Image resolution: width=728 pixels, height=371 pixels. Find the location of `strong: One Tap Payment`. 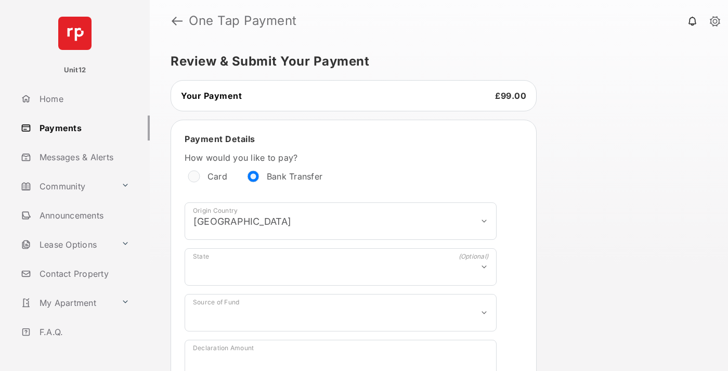

strong: One Tap Payment is located at coordinates (243, 21).